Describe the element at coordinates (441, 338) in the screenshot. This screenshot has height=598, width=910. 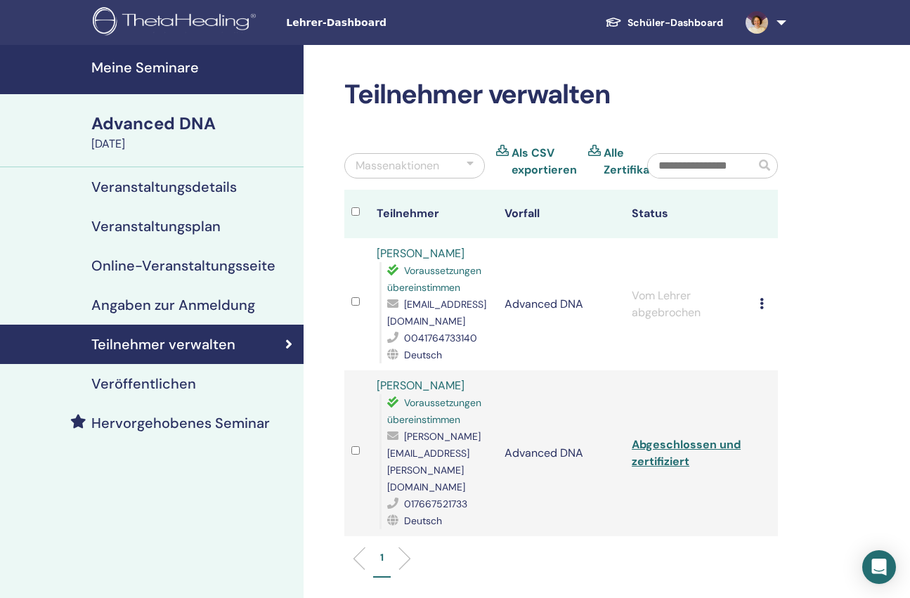
I see `span: 0041764733140` at that location.